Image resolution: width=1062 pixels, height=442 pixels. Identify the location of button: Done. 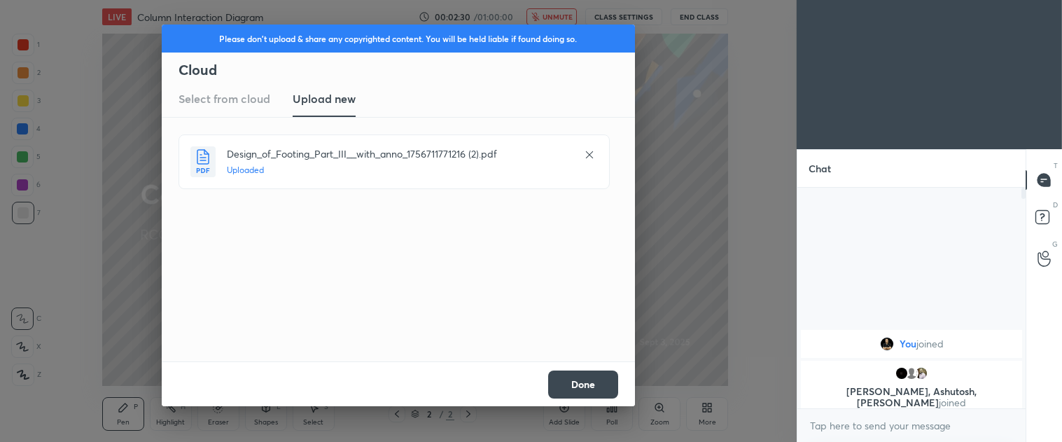
(583, 384).